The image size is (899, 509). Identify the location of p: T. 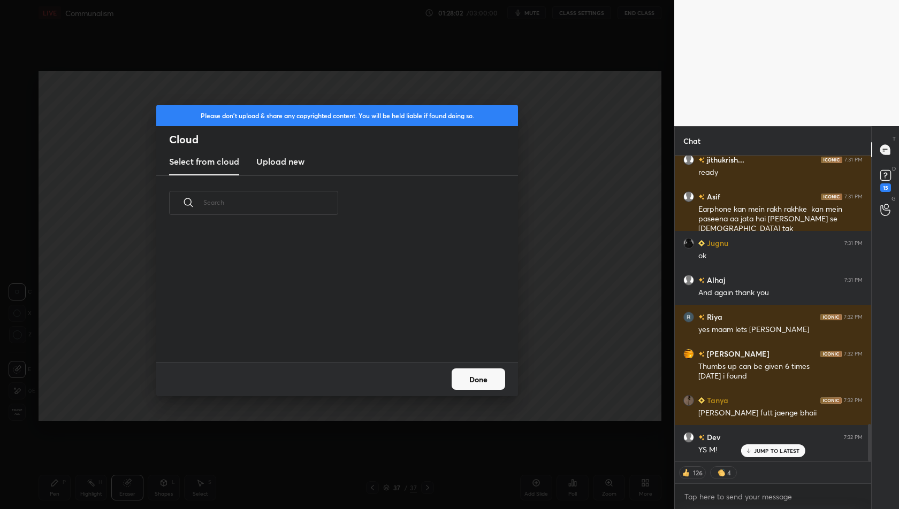
(894, 139).